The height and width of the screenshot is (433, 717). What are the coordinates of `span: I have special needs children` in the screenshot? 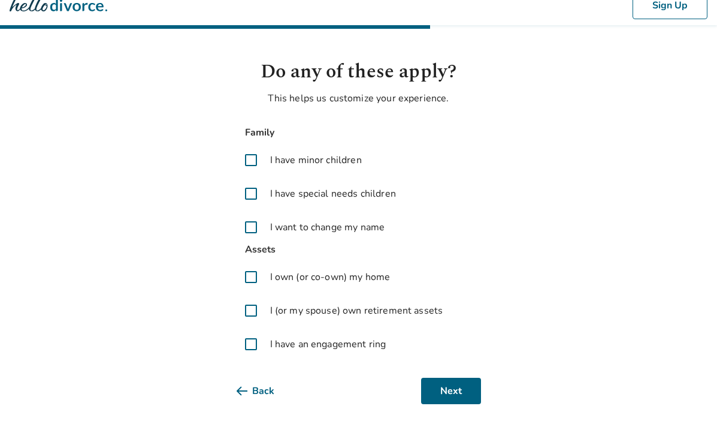 It's located at (333, 194).